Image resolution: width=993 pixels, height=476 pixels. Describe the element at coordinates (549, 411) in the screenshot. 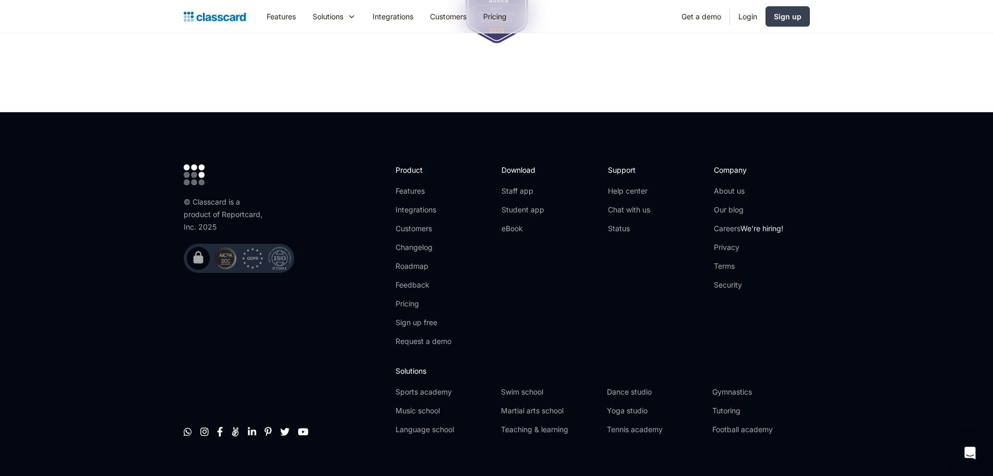

I see `a: Martial arts school` at that location.